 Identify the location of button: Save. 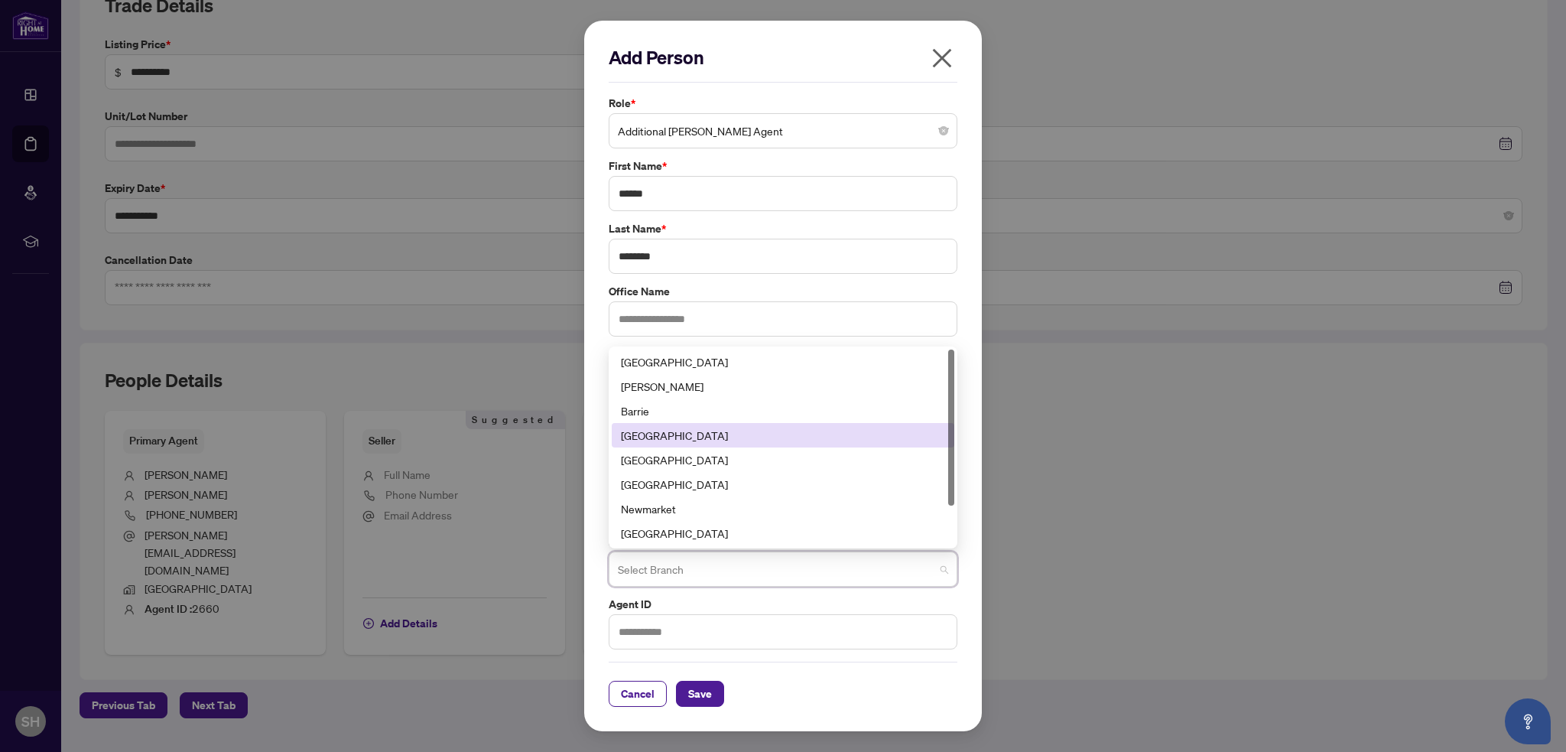
(700, 694).